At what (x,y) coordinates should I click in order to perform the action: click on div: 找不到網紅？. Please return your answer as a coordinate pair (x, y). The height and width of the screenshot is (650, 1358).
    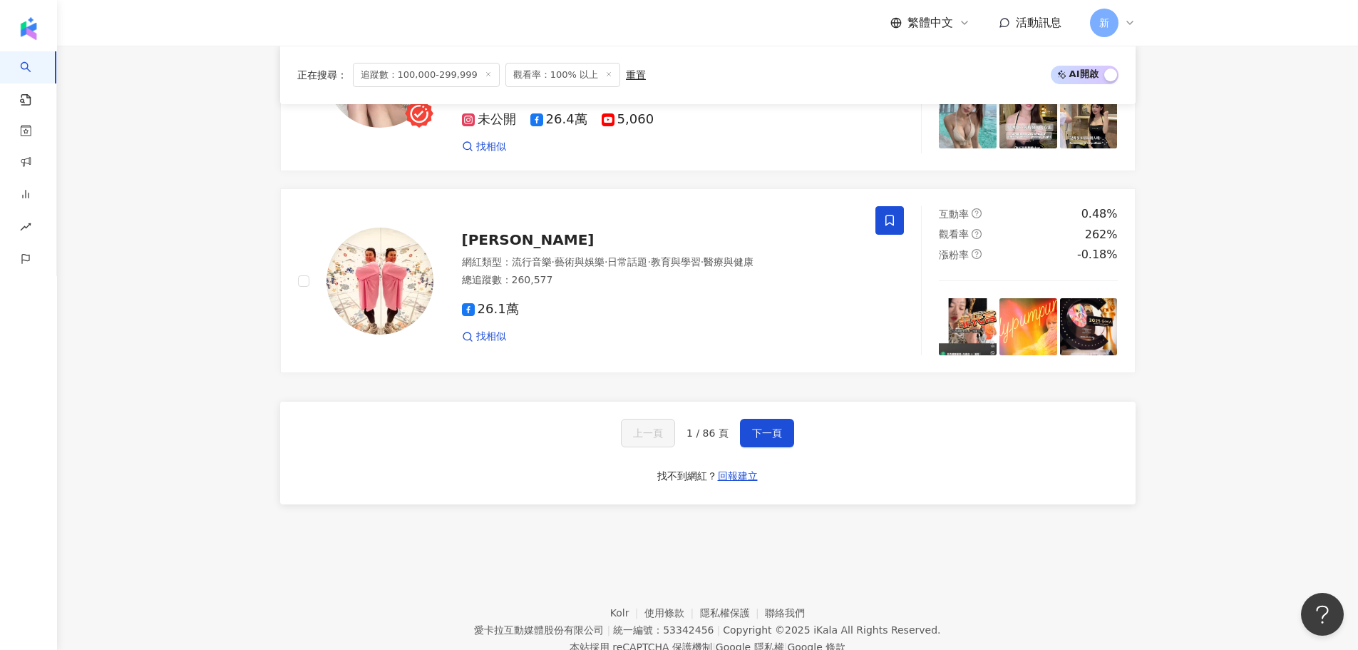
    Looking at the image, I should click on (687, 476).